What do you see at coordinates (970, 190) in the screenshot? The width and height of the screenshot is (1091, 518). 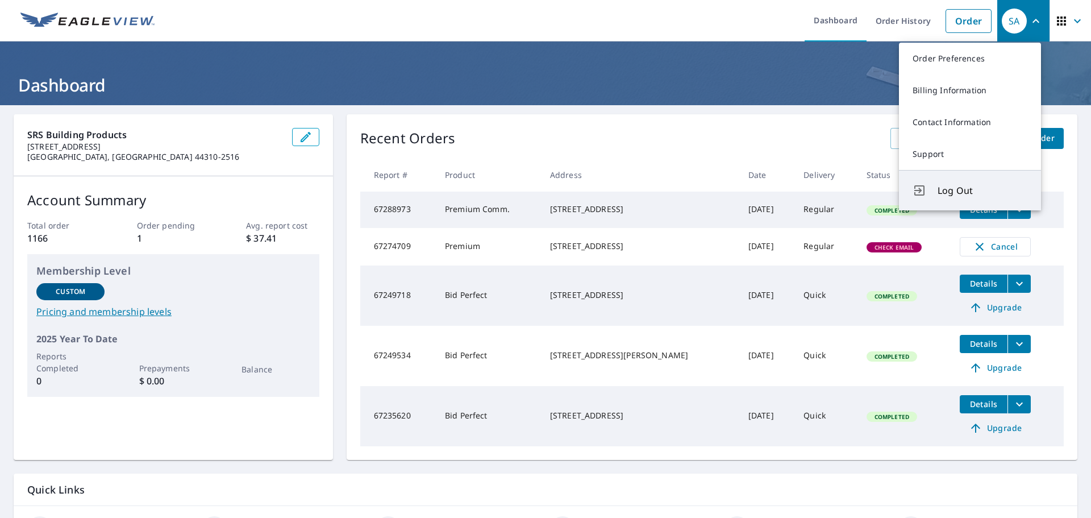 I see `button: Log Out` at bounding box center [970, 190].